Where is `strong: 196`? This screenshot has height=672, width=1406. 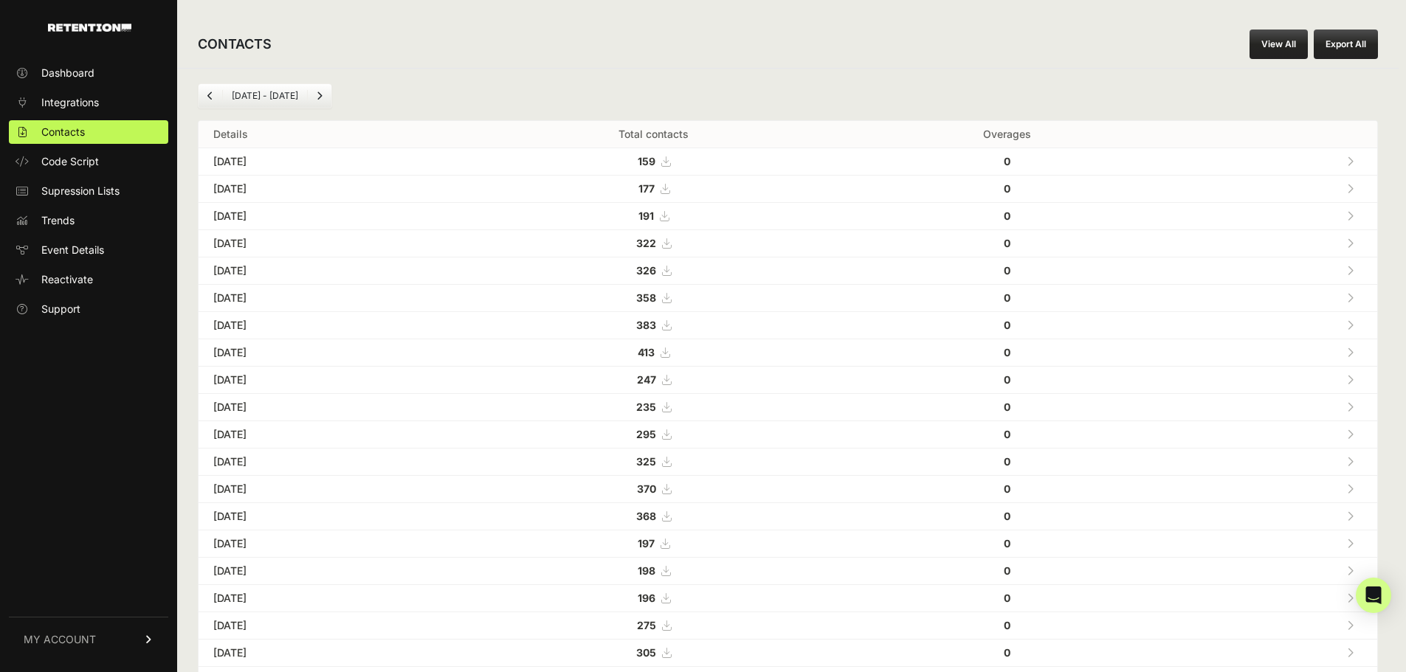
strong: 196 is located at coordinates (647, 598).